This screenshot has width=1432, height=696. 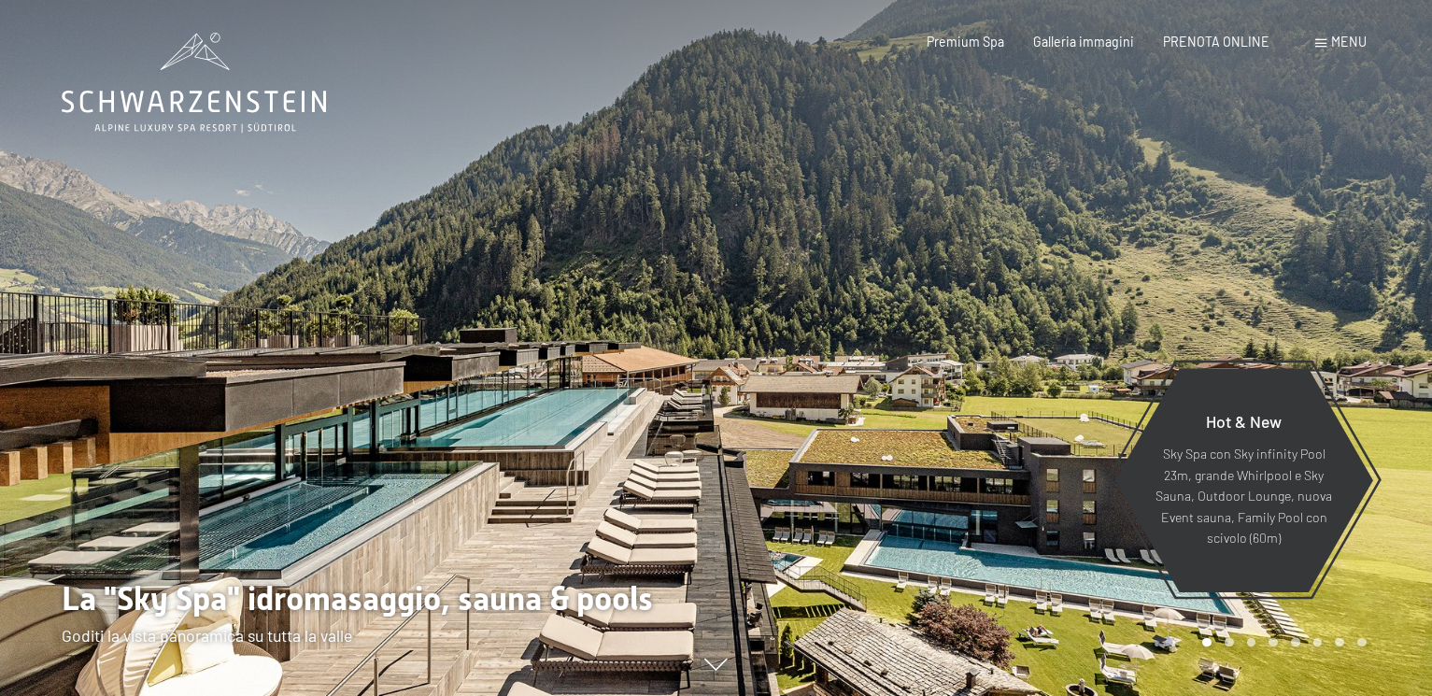 I want to click on div: Carousel Page 6, so click(x=1318, y=643).